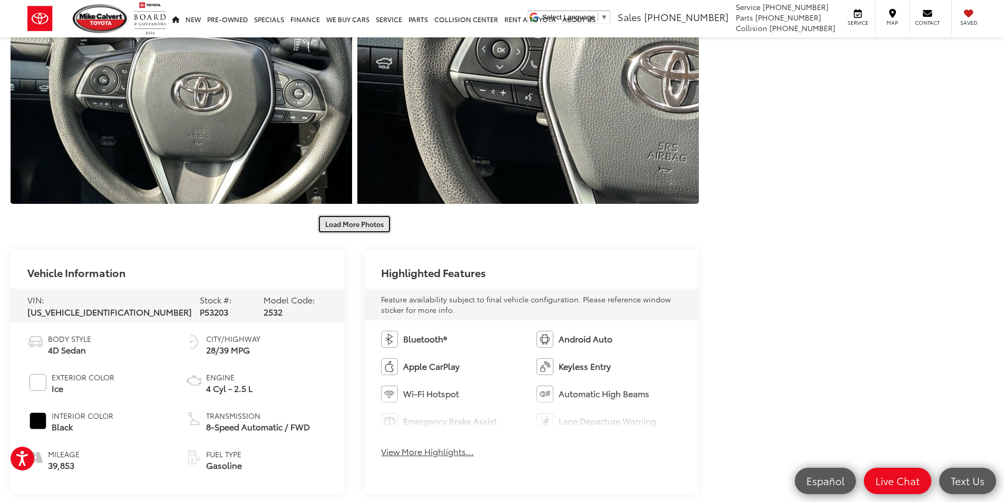  Describe the element at coordinates (64, 466) in the screenshot. I see `span: 39,853` at that location.